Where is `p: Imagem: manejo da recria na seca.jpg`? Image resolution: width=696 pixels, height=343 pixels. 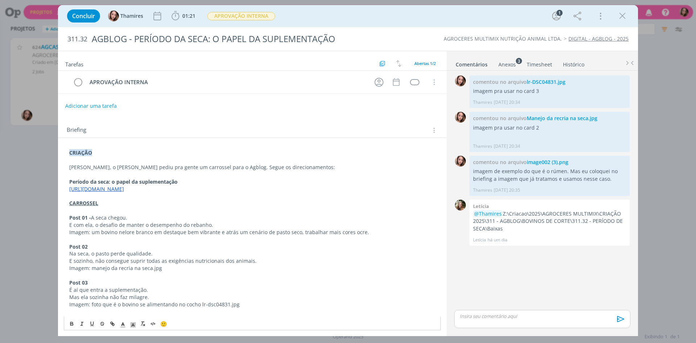
p: Imagem: manejo da recria na seca.jpg is located at coordinates (252, 268).